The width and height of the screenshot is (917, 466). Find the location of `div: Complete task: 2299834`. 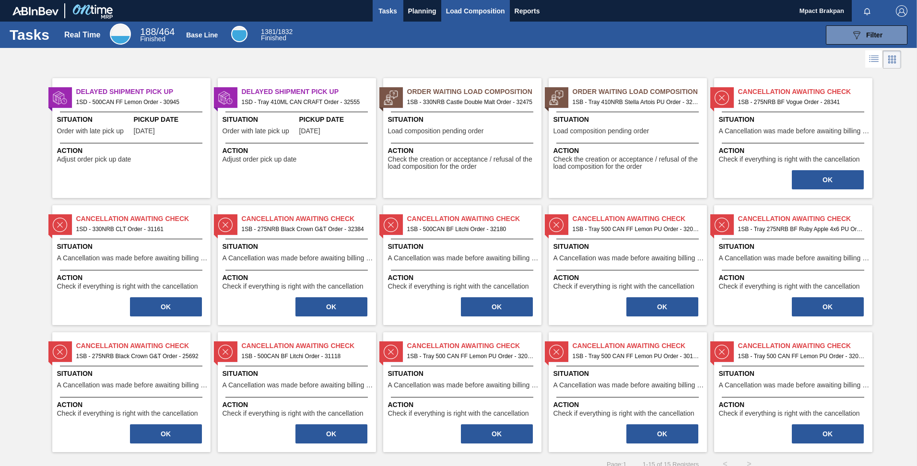

div: Complete task: 2299834 is located at coordinates (828, 434).